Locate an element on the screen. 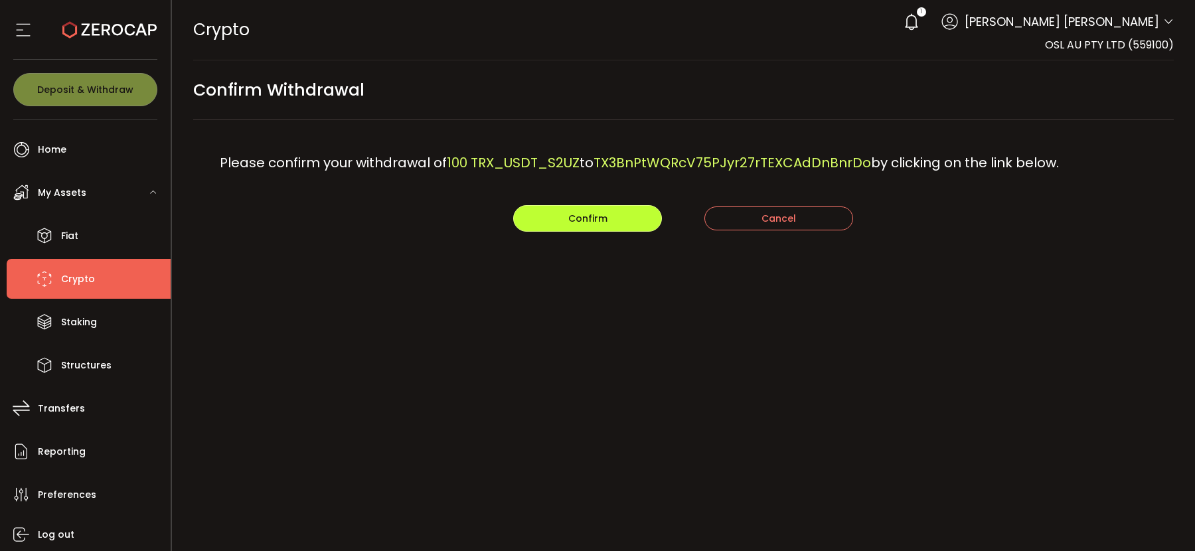 The width and height of the screenshot is (1195, 551). span: Cancel is located at coordinates (778, 218).